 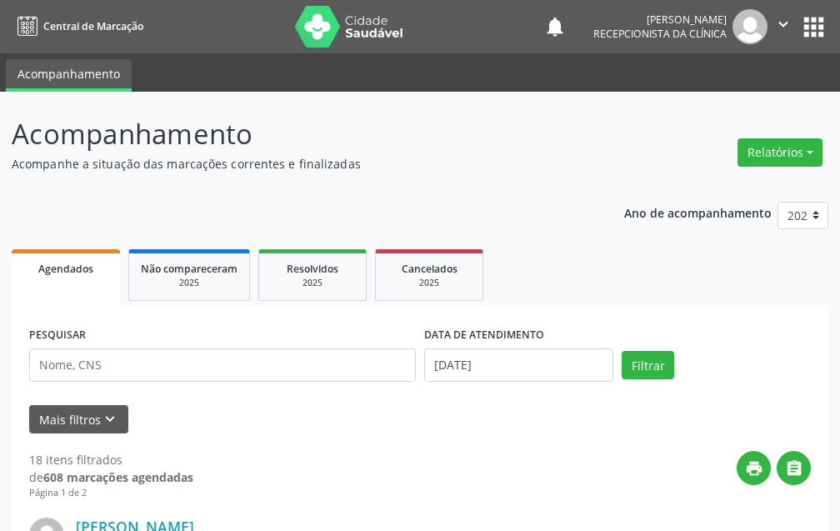 What do you see at coordinates (484, 335) in the screenshot?
I see `label: DATA DE ATENDIMENTO` at bounding box center [484, 335].